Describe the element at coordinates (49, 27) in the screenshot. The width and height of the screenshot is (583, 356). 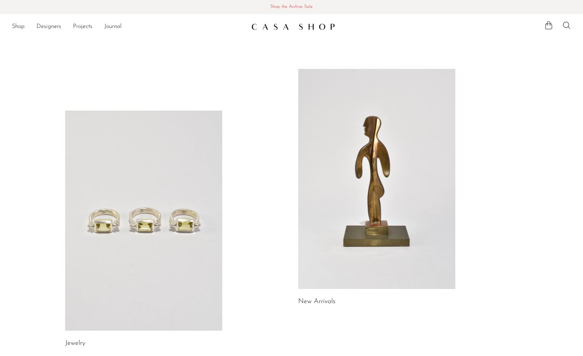
I see `a: Designers` at that location.